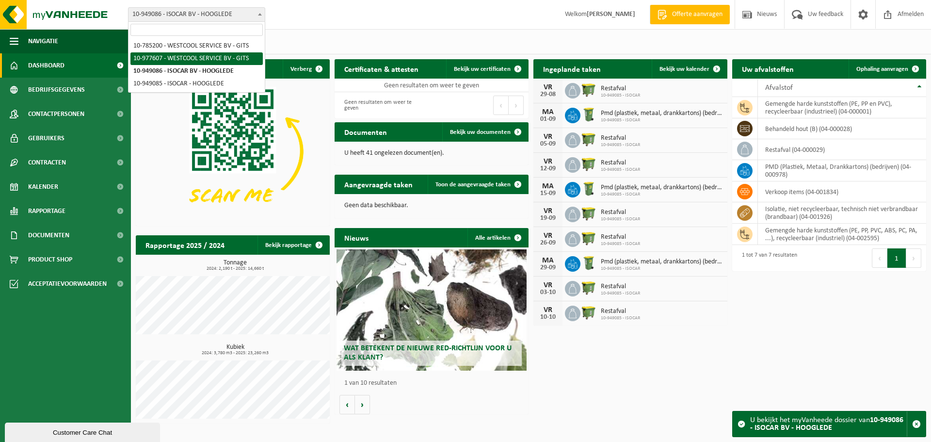 Image resolution: width=931 pixels, height=442 pixels. I want to click on h2: Rapportage 2025 / 2024, so click(185, 244).